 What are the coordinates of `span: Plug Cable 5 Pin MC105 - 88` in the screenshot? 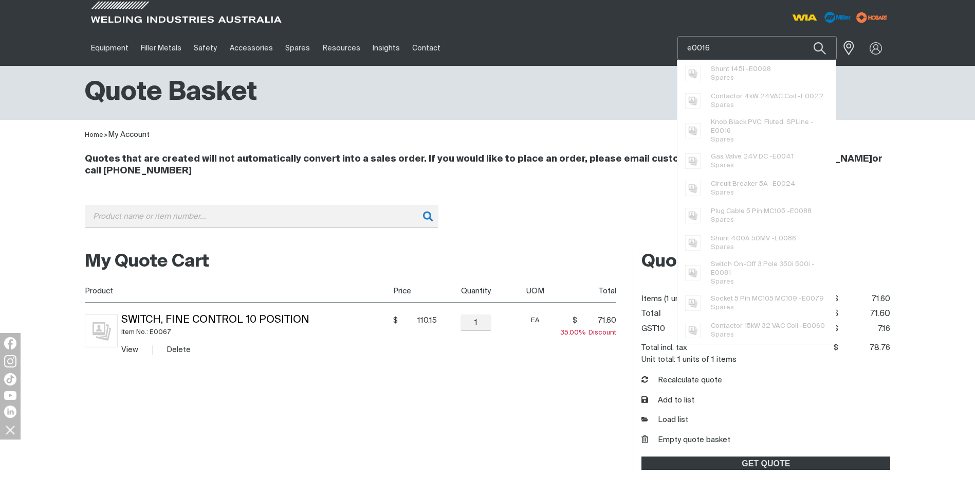 It's located at (761, 211).